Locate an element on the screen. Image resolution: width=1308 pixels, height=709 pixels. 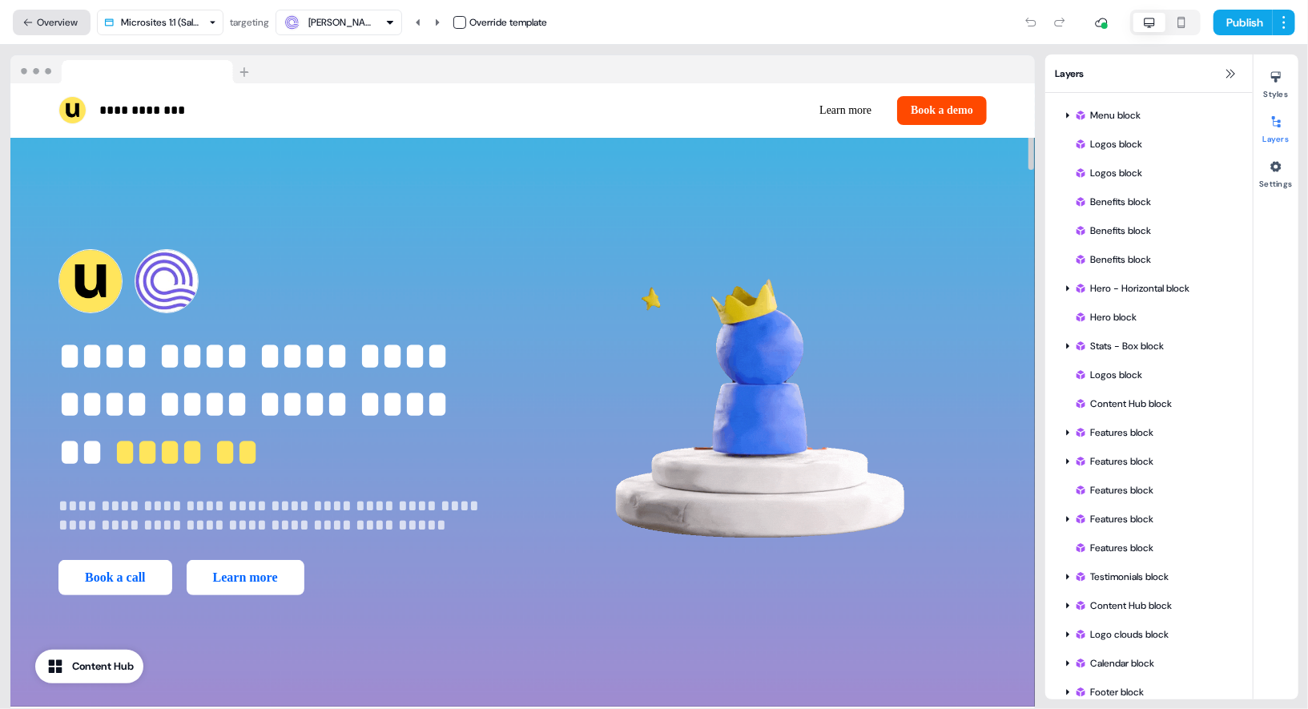
div: Image is located at coordinates (766, 422).